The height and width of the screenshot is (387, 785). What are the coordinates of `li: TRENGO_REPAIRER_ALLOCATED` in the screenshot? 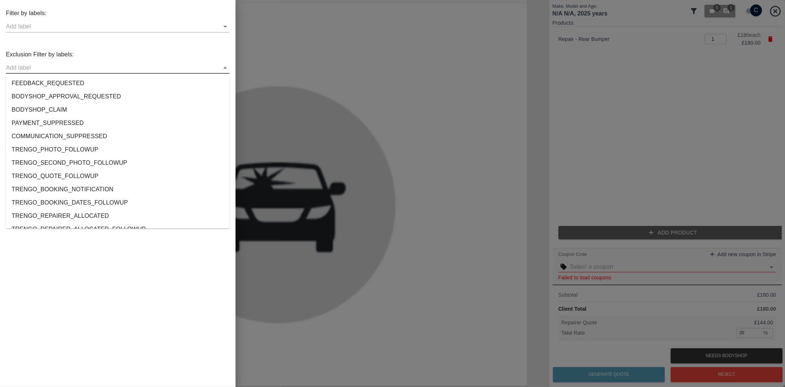 It's located at (118, 216).